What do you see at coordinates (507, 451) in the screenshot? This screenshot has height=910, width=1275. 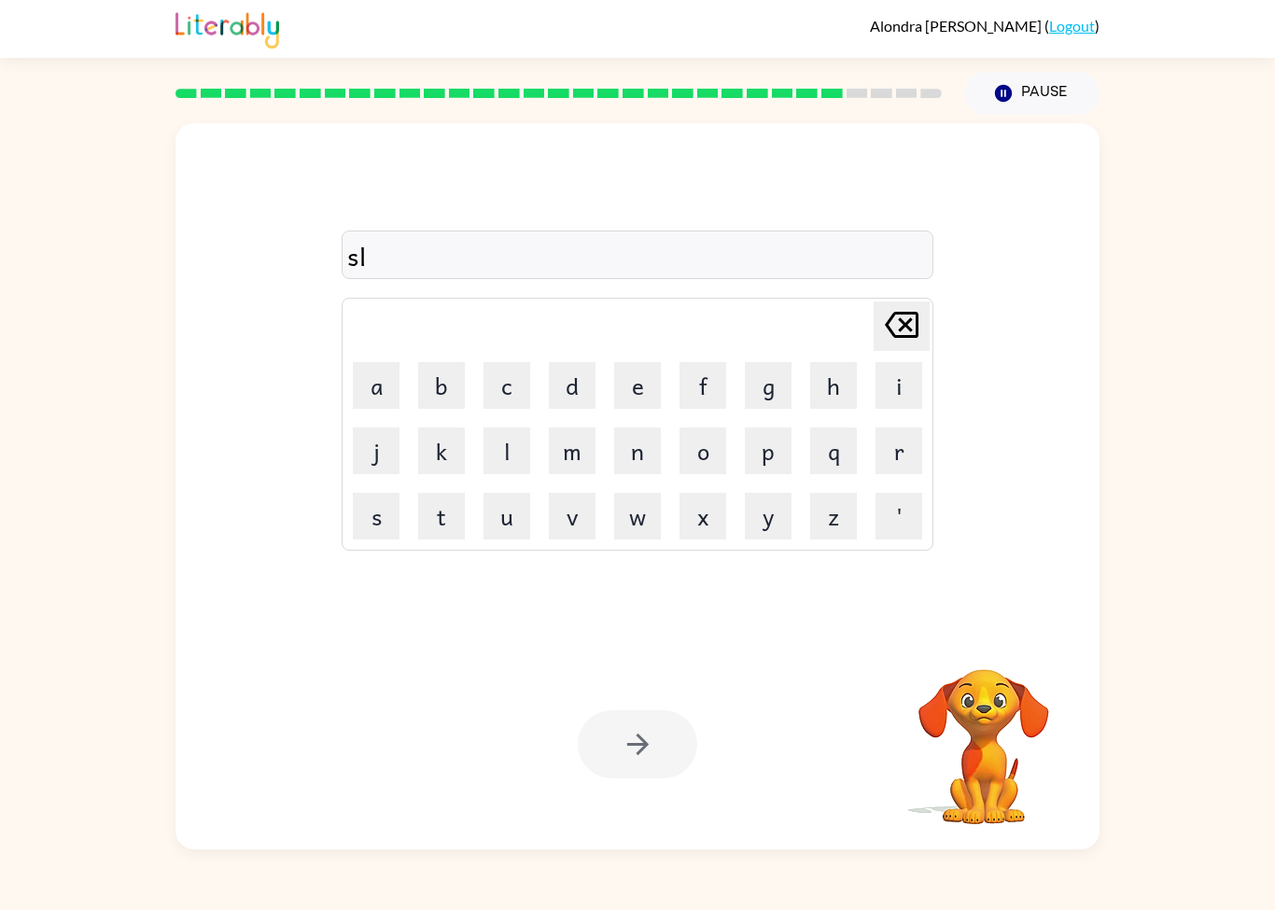 I see `button: l` at bounding box center [507, 451].